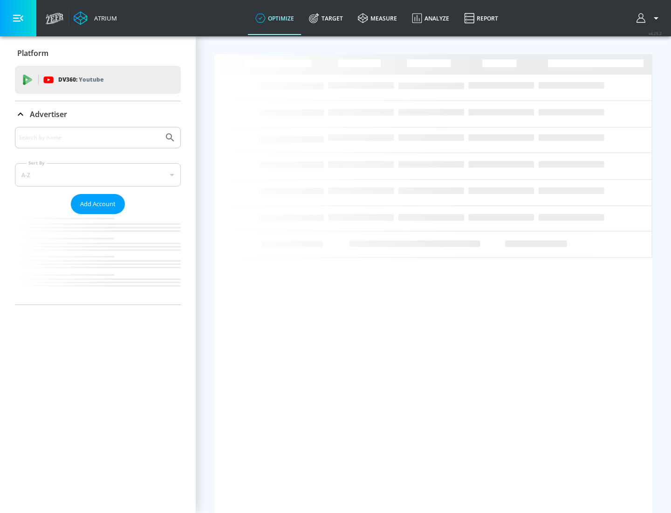  I want to click on div: DV360: Youtube, so click(98, 80).